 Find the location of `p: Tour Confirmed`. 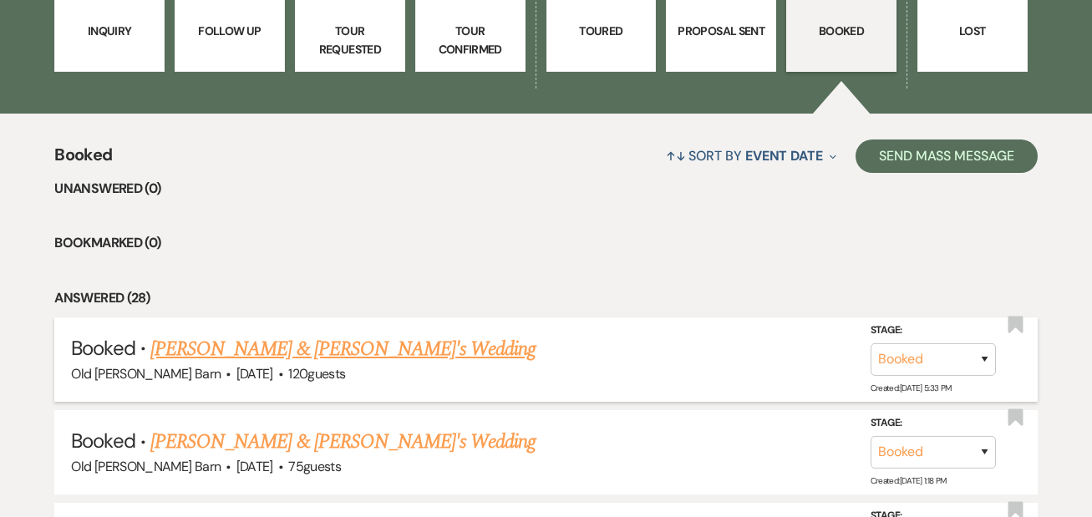

p: Tour Confirmed is located at coordinates (470, 40).